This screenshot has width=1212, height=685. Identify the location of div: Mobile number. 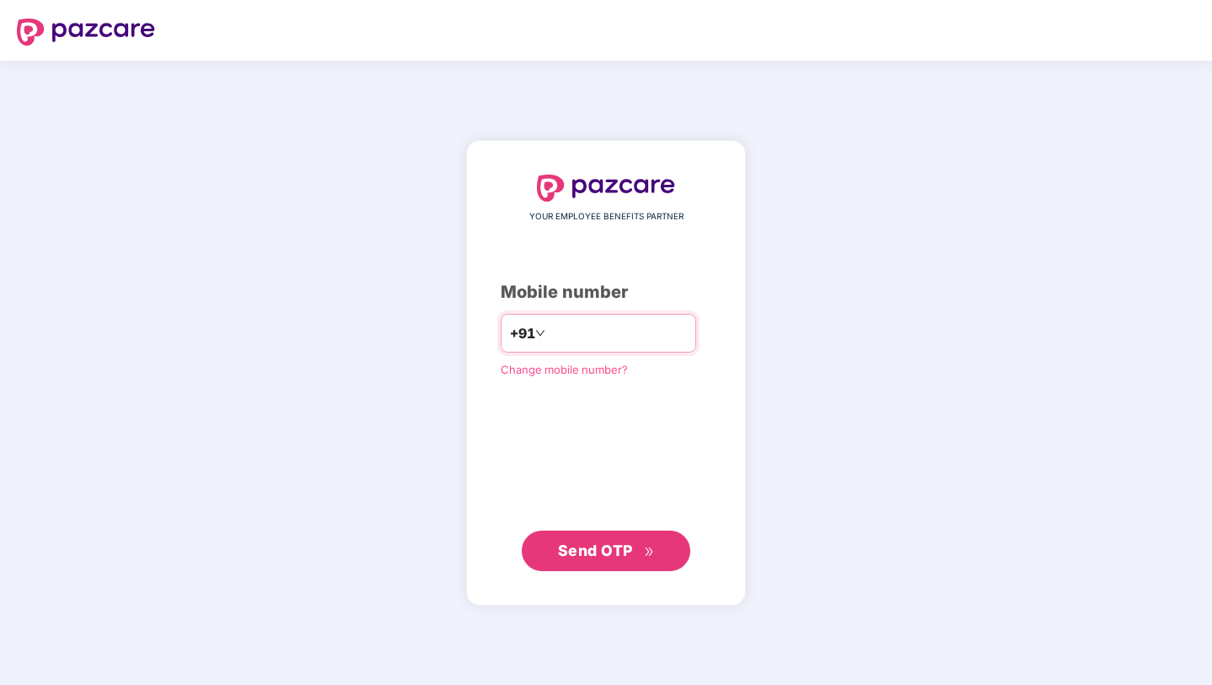
(606, 292).